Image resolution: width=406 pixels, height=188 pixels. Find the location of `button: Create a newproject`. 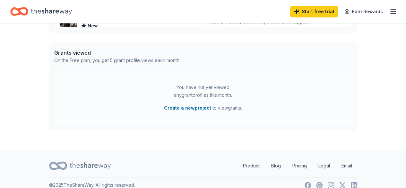

button: Create a newproject is located at coordinates (187, 108).